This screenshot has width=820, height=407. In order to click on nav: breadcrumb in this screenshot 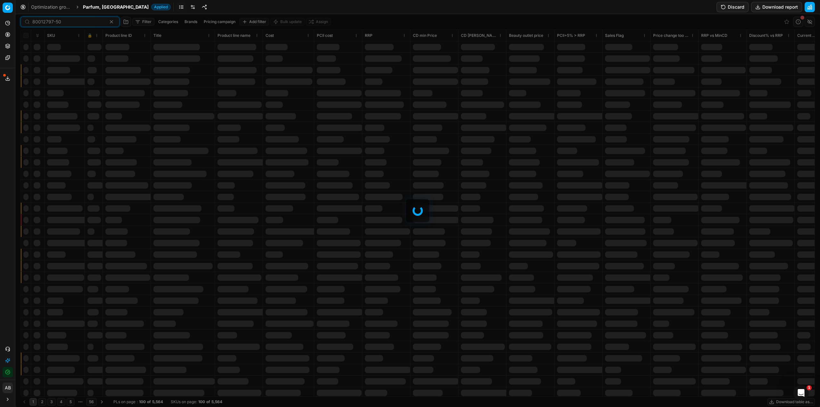, I will do `click(101, 7)`.